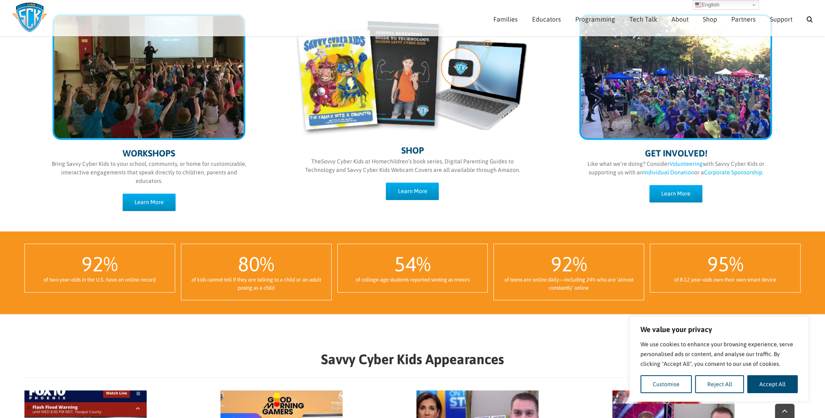 The height and width of the screenshot is (418, 825). I want to click on img: programming-sm, so click(149, 77).